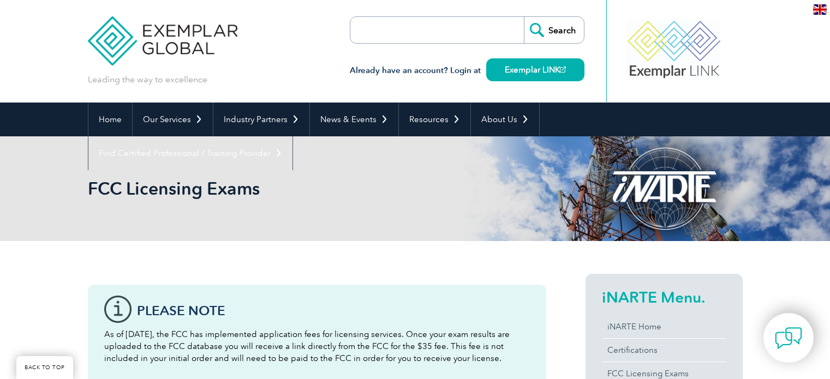  What do you see at coordinates (819, 9) in the screenshot?
I see `img: en` at bounding box center [819, 9].